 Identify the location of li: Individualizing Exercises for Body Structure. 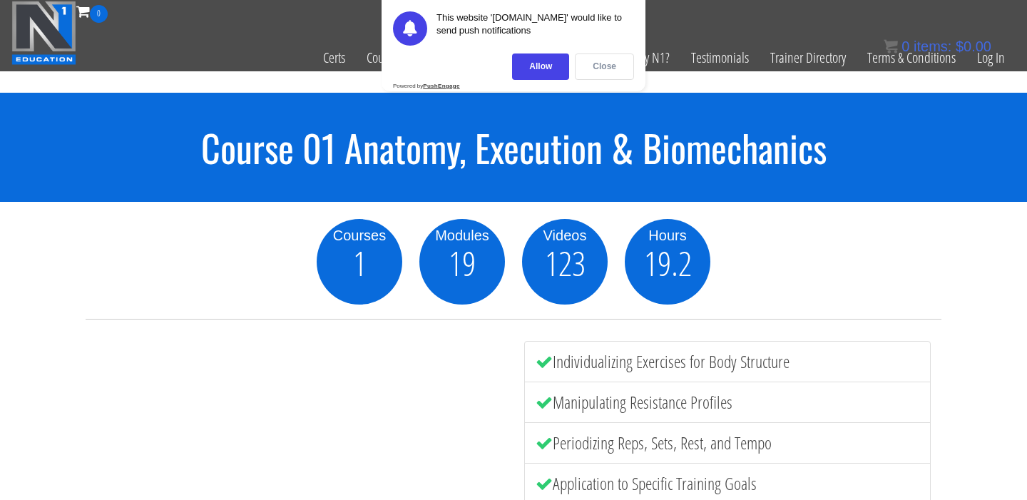
(728, 362).